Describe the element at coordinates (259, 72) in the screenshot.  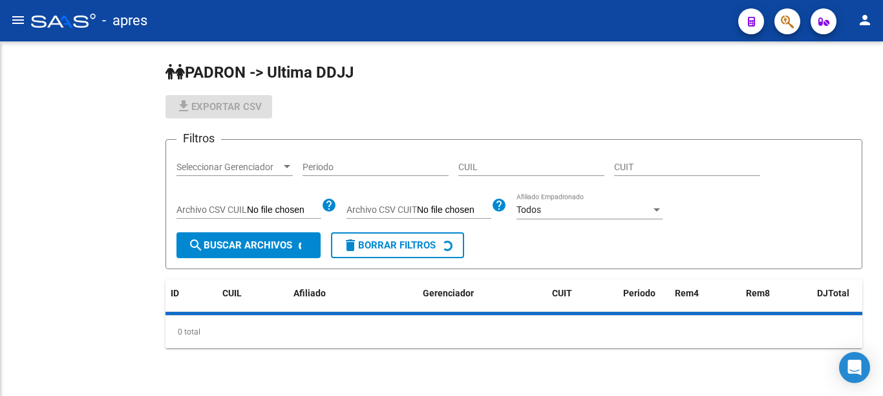
I see `span: PADRON -> Ultima DDJJ` at that location.